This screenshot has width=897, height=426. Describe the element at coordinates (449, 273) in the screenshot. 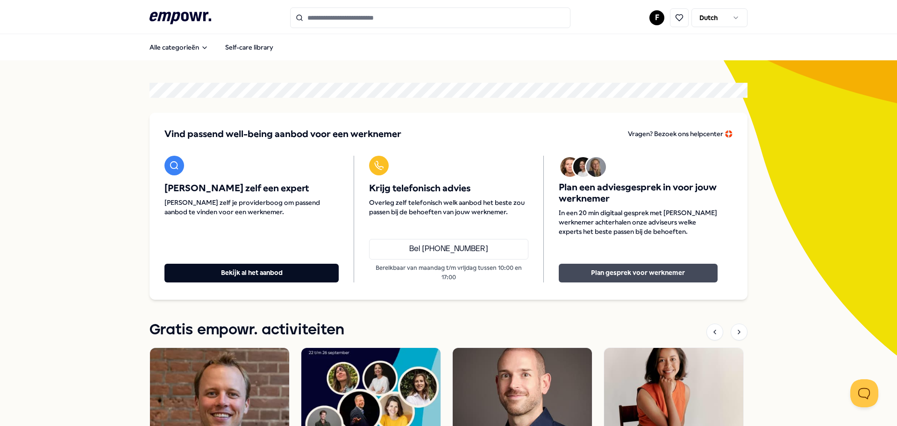

I see `p: Bereikbaar van maandag t/m vrijdag tussen 10:00 en 17:00` at that location.